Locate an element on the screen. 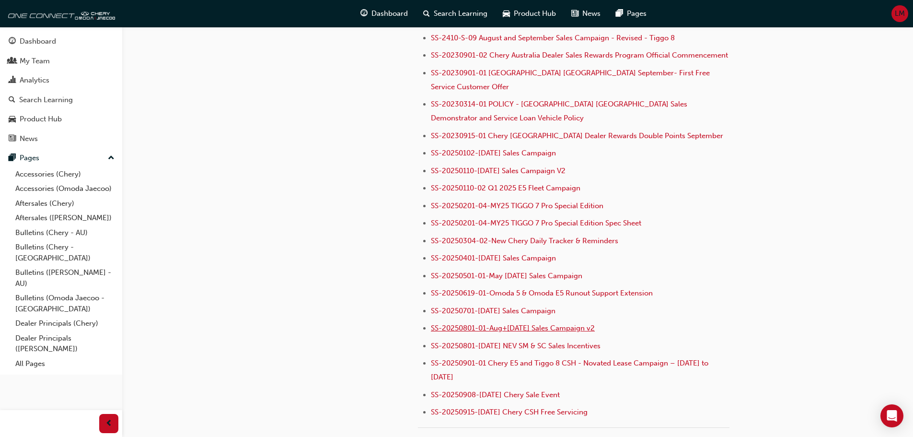 Image resolution: width=913 pixels, height=437 pixels. a: Search Learning is located at coordinates (61, 100).